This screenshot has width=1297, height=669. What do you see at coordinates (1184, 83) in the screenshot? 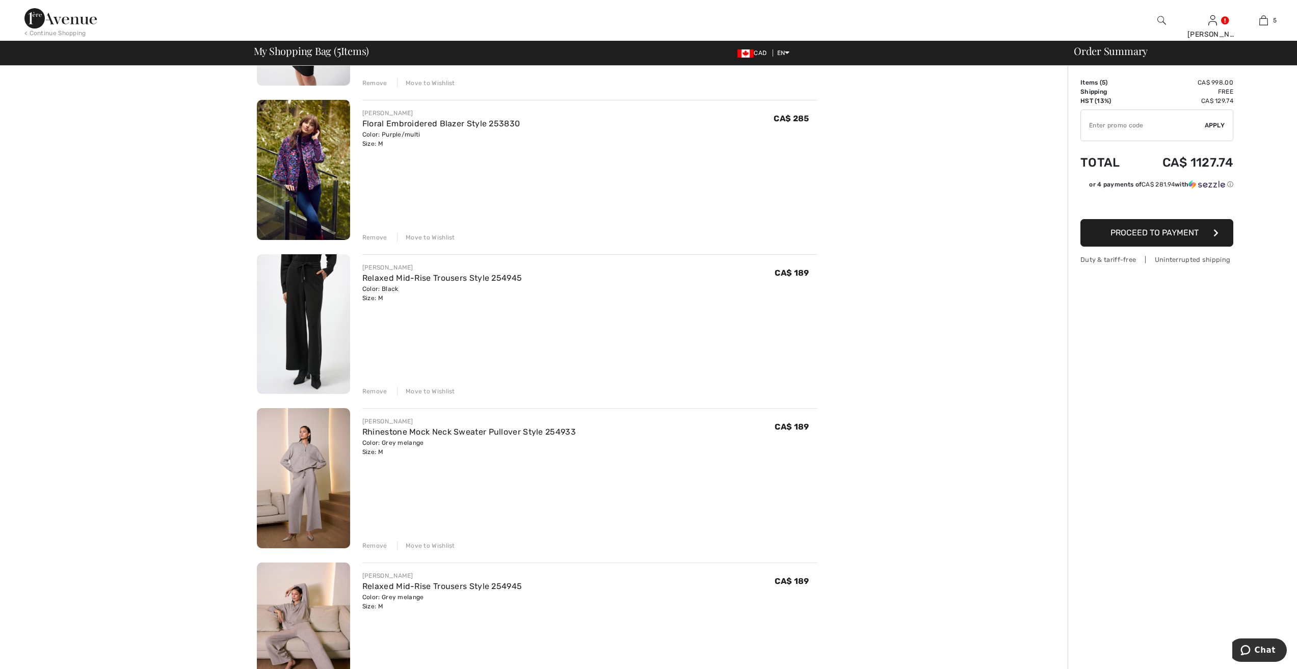
I see `td: CA$ 998.00` at bounding box center [1184, 83].